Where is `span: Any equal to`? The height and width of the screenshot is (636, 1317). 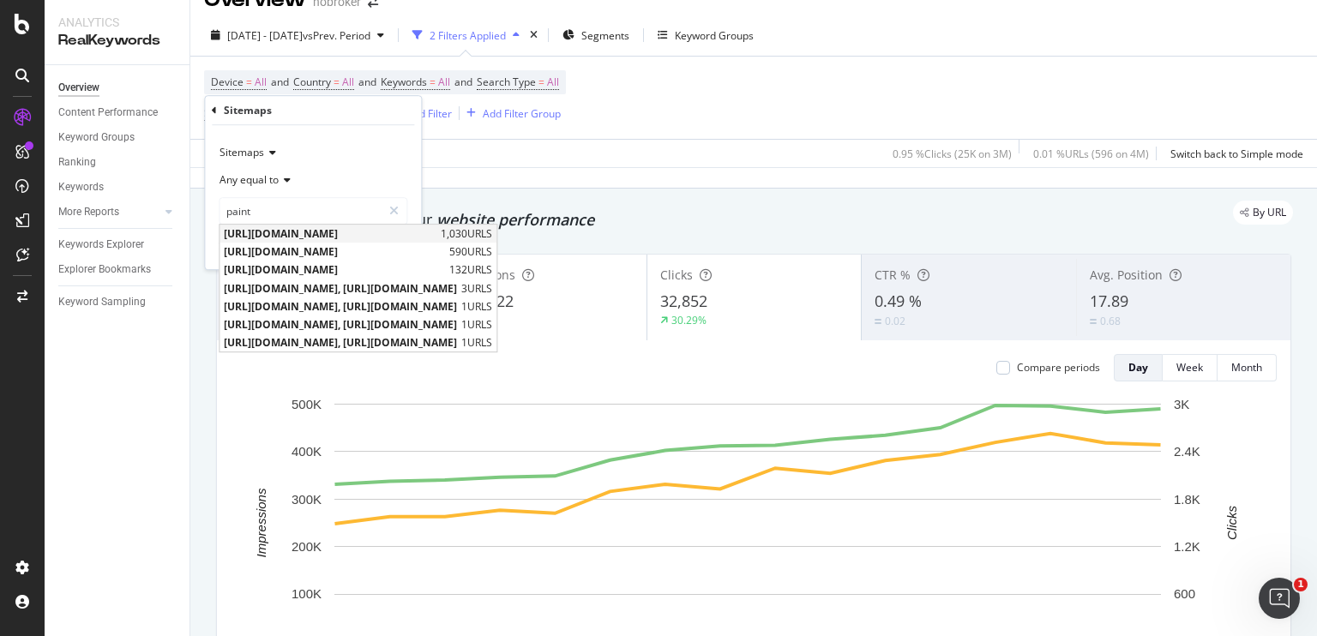 span: Any equal to is located at coordinates (249, 179).